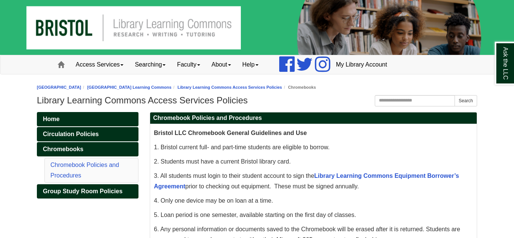 This screenshot has width=514, height=238. What do you see at coordinates (150, 65) in the screenshot?
I see `a: Searching` at bounding box center [150, 65].